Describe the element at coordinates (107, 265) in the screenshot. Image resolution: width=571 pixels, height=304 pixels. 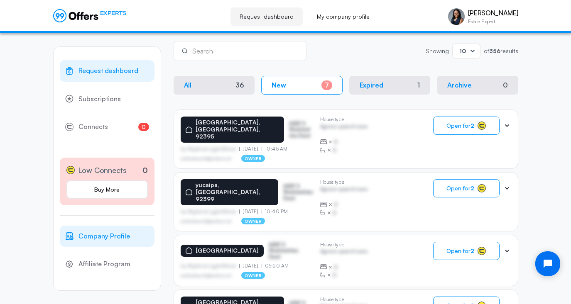
I see `a: Affiliate Program` at that location.